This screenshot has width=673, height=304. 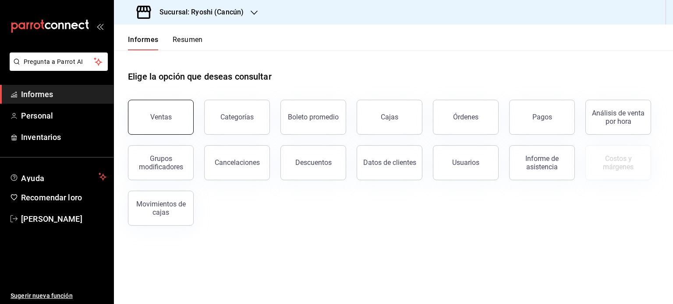 I want to click on font: Pregunta a Parrot AI, so click(x=53, y=62).